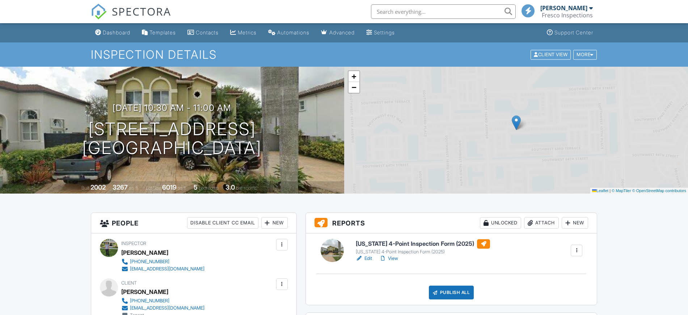 The height and width of the screenshot is (315, 688). I want to click on a: © MapTiler, so click(622, 190).